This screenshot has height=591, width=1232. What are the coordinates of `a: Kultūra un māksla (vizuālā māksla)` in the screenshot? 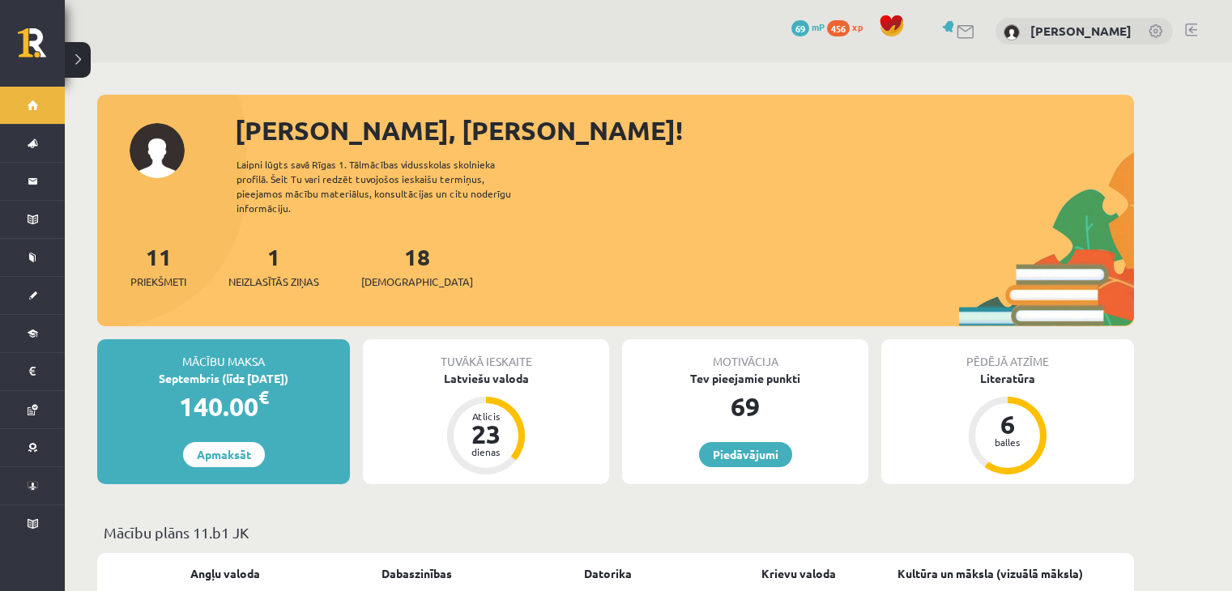 It's located at (990, 573).